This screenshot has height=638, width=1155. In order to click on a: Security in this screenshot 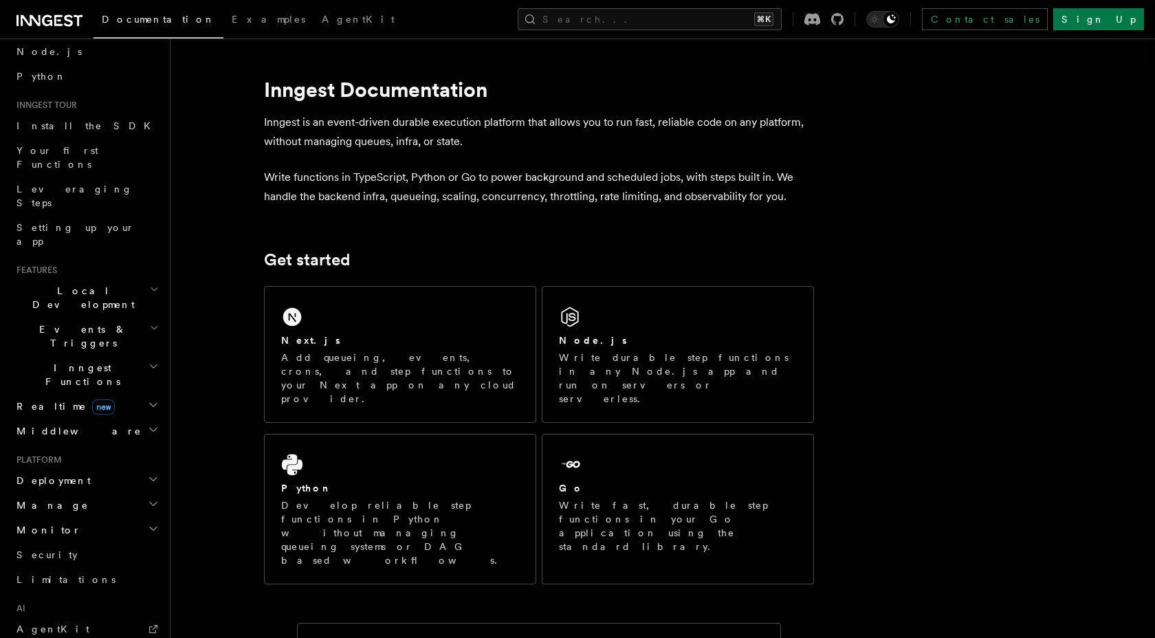, I will do `click(86, 555)`.